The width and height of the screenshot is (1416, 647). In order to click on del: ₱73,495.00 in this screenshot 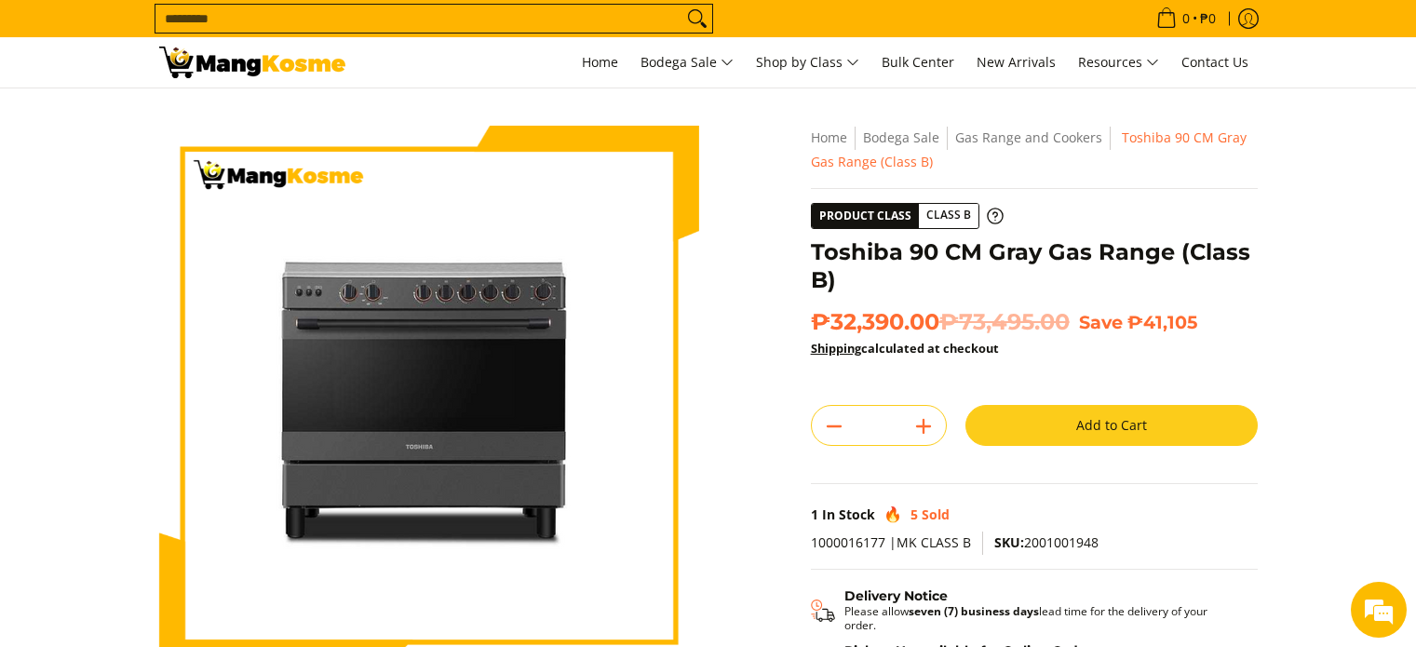, I will do `click(1005, 322)`.